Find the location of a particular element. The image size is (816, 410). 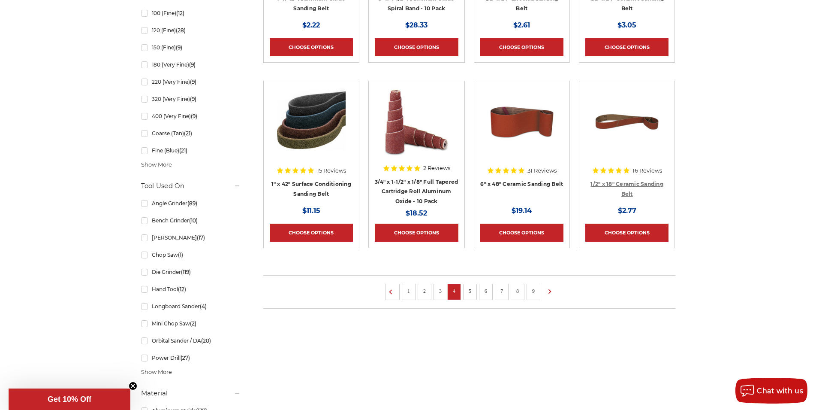

span: $11.15 is located at coordinates (311, 210).